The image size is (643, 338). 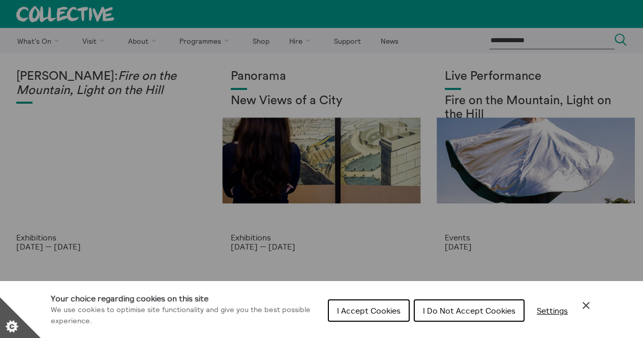 What do you see at coordinates (586, 305) in the screenshot?
I see `button: Close Cookie Control` at bounding box center [586, 305].